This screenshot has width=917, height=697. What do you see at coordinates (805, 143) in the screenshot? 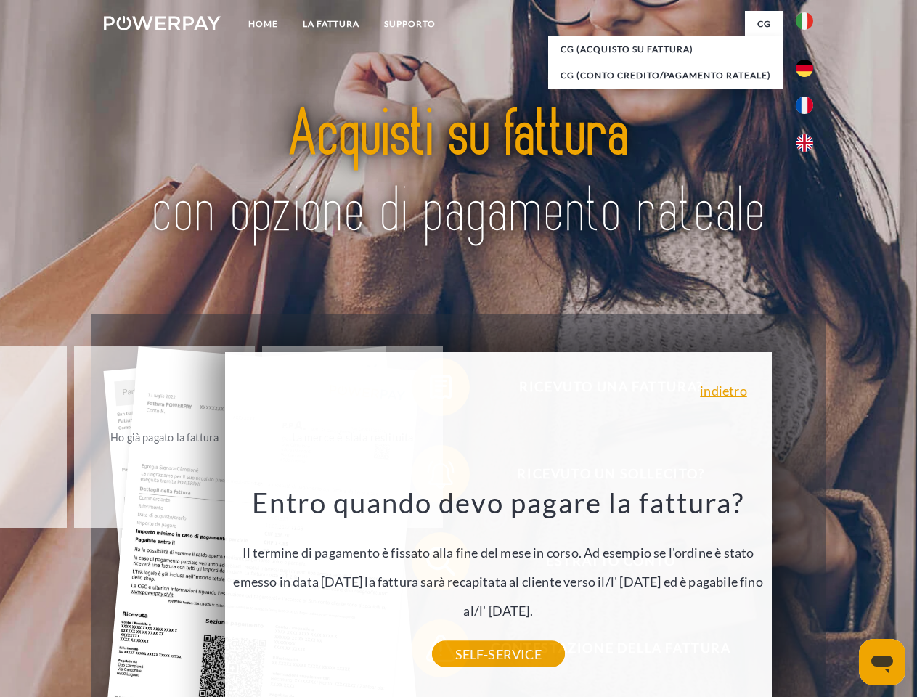
I see `img: en` at bounding box center [805, 143].